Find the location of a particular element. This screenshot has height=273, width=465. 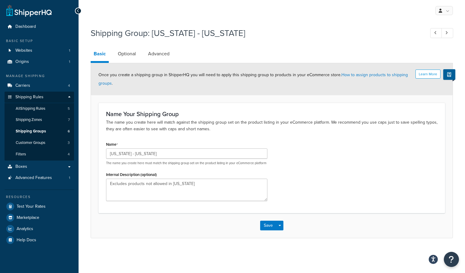

label: Internal Description (optional) is located at coordinates (131, 174).